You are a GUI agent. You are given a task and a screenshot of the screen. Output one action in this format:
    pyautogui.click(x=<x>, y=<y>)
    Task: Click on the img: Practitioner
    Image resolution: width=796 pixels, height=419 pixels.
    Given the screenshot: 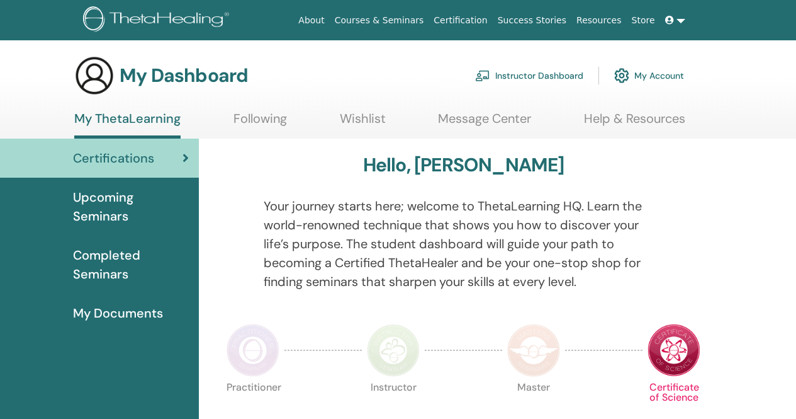 What is the action you would take?
    pyautogui.click(x=253, y=350)
    